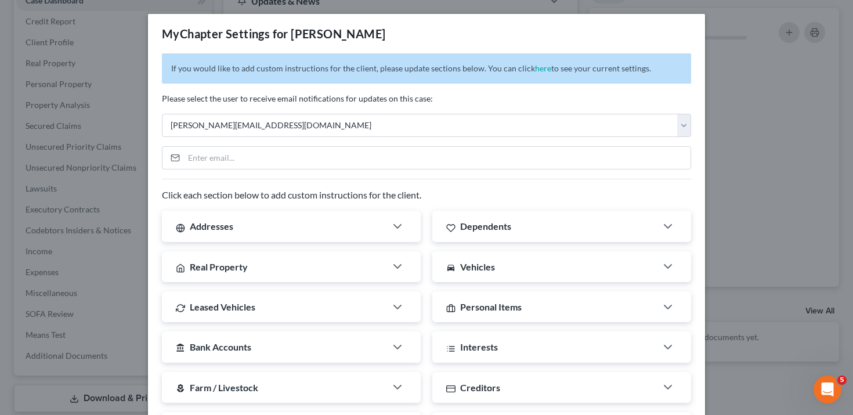 The height and width of the screenshot is (415, 853). I want to click on span: Creditors, so click(480, 387).